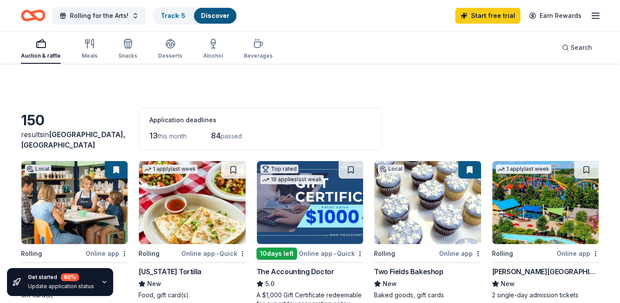  Describe the element at coordinates (427, 203) in the screenshot. I see `img: Image for Two Fields Bakeshop` at that location.